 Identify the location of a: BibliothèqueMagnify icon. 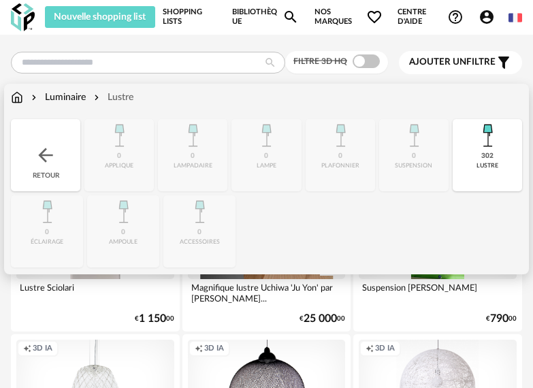
(265, 17).